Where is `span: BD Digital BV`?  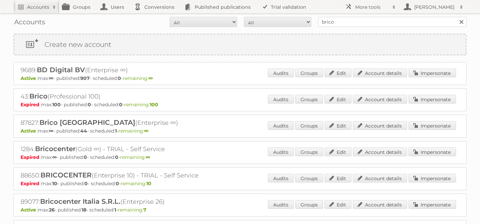
span: BD Digital BV is located at coordinates (61, 70).